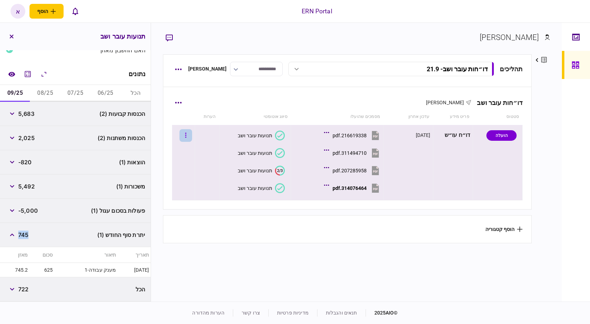 The width and height of the screenshot is (590, 324). What do you see at coordinates (42, 270) in the screenshot?
I see `td: 625` at bounding box center [42, 270].